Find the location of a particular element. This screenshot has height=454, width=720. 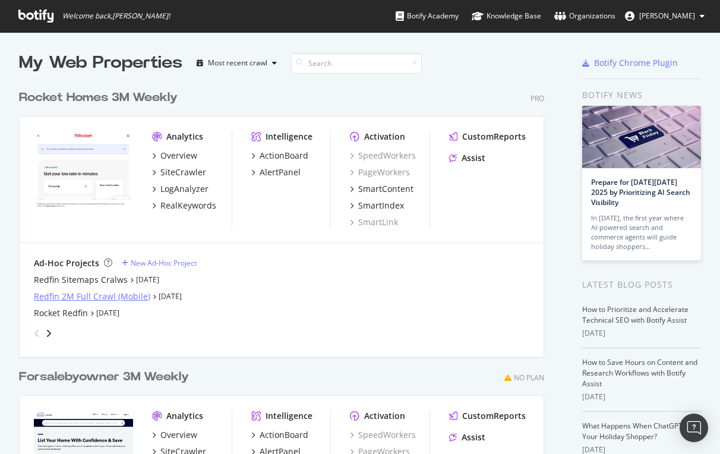

input: Search is located at coordinates (357, 63).